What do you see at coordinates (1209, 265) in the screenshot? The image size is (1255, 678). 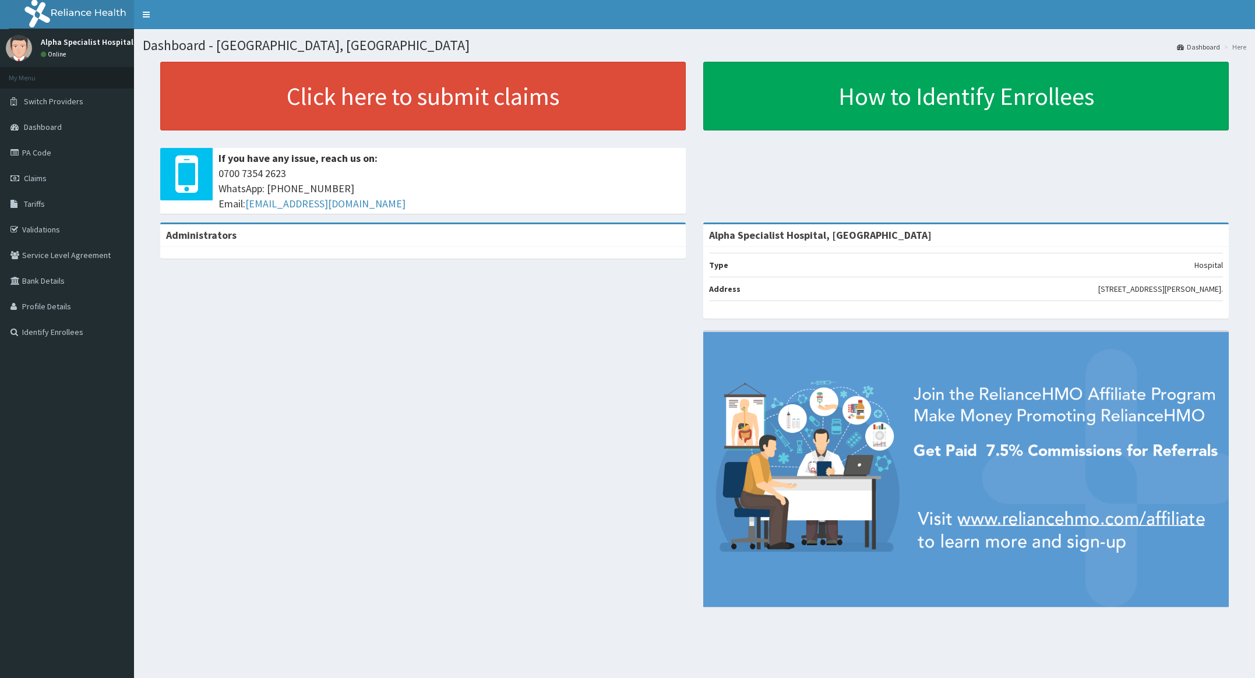 I see `p: Hospital` at bounding box center [1209, 265].